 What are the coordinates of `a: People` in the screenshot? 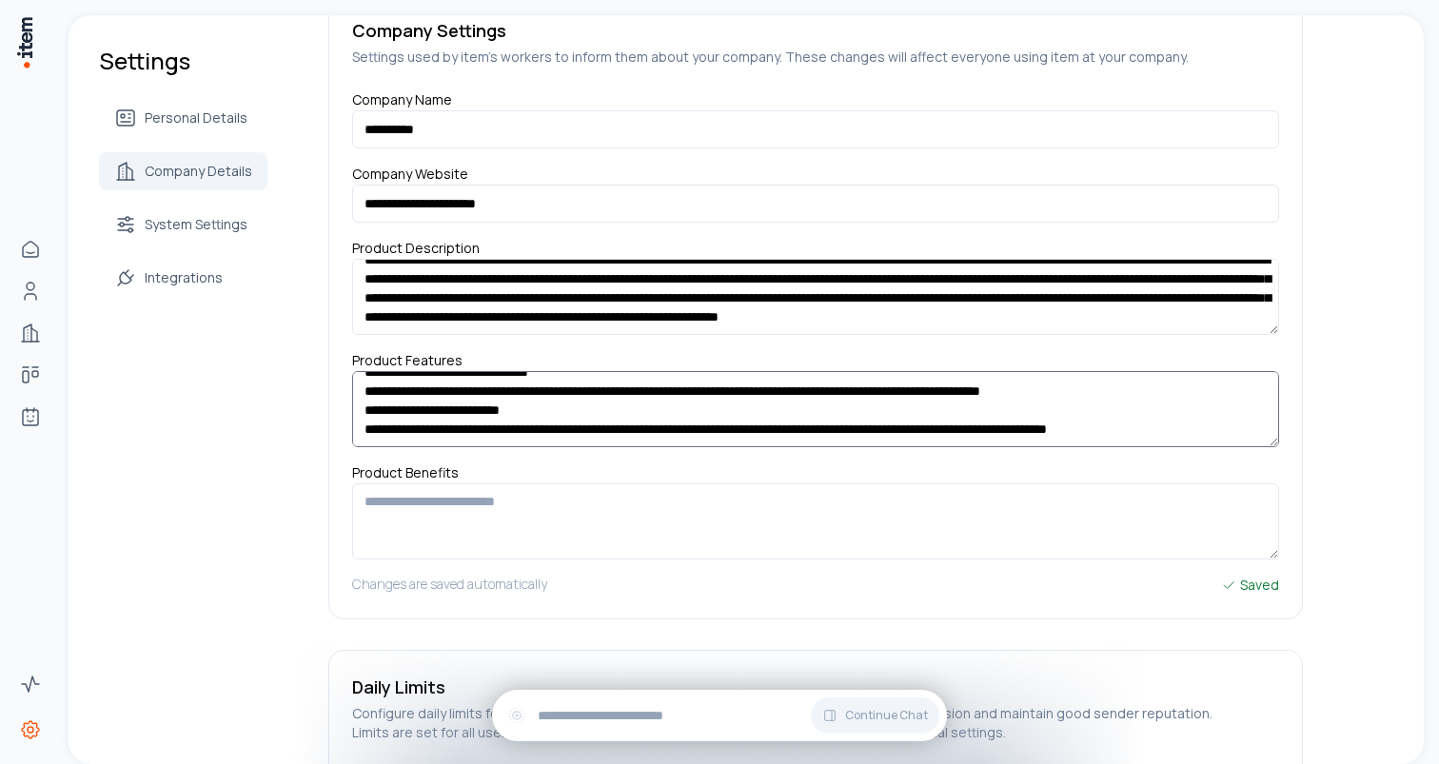 It's located at (30, 291).